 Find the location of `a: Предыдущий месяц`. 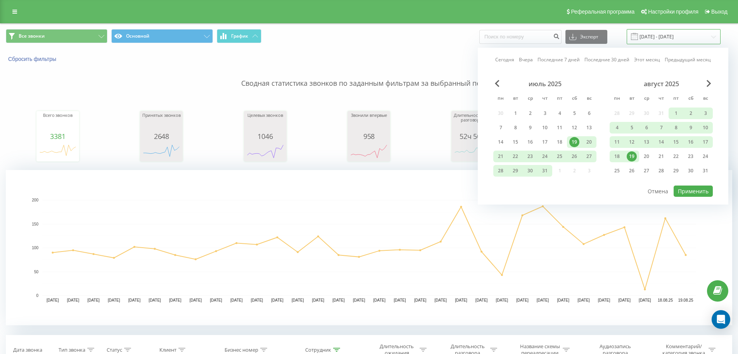

a: Предыдущий месяц is located at coordinates (687, 59).